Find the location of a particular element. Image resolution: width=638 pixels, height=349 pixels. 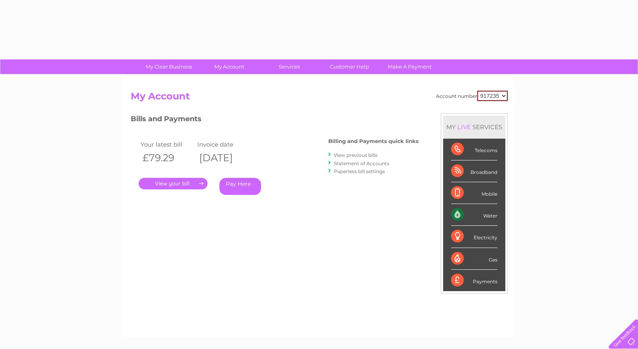

div: Mobile is located at coordinates (474, 193).